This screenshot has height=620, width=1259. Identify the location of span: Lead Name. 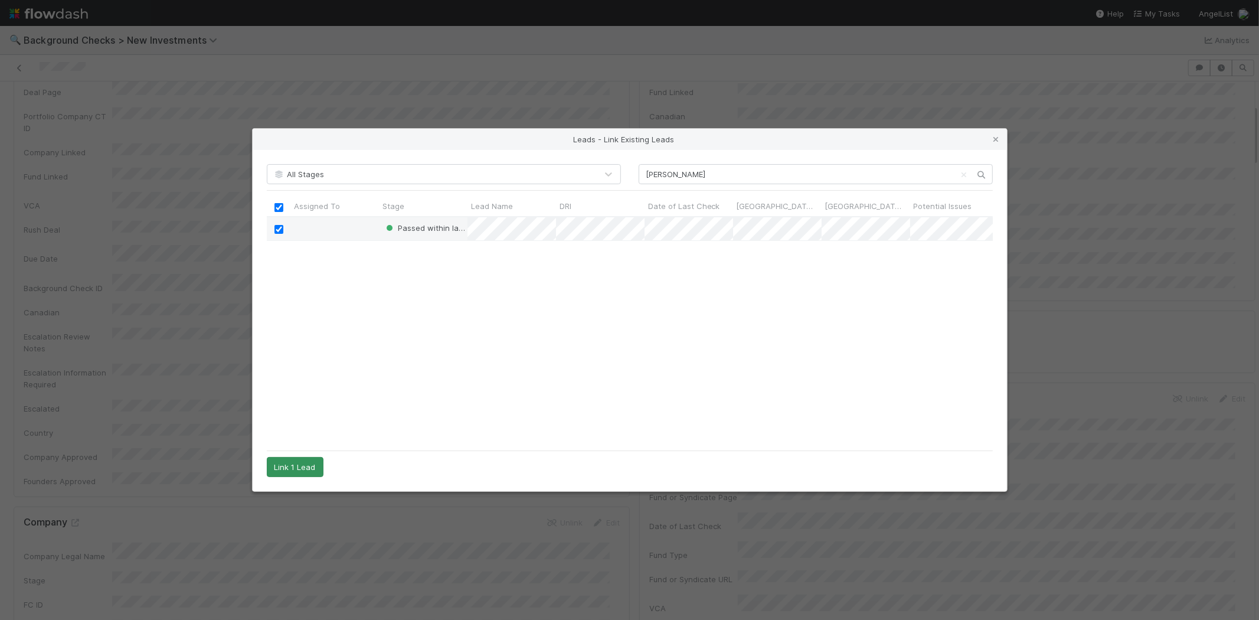
(492, 206).